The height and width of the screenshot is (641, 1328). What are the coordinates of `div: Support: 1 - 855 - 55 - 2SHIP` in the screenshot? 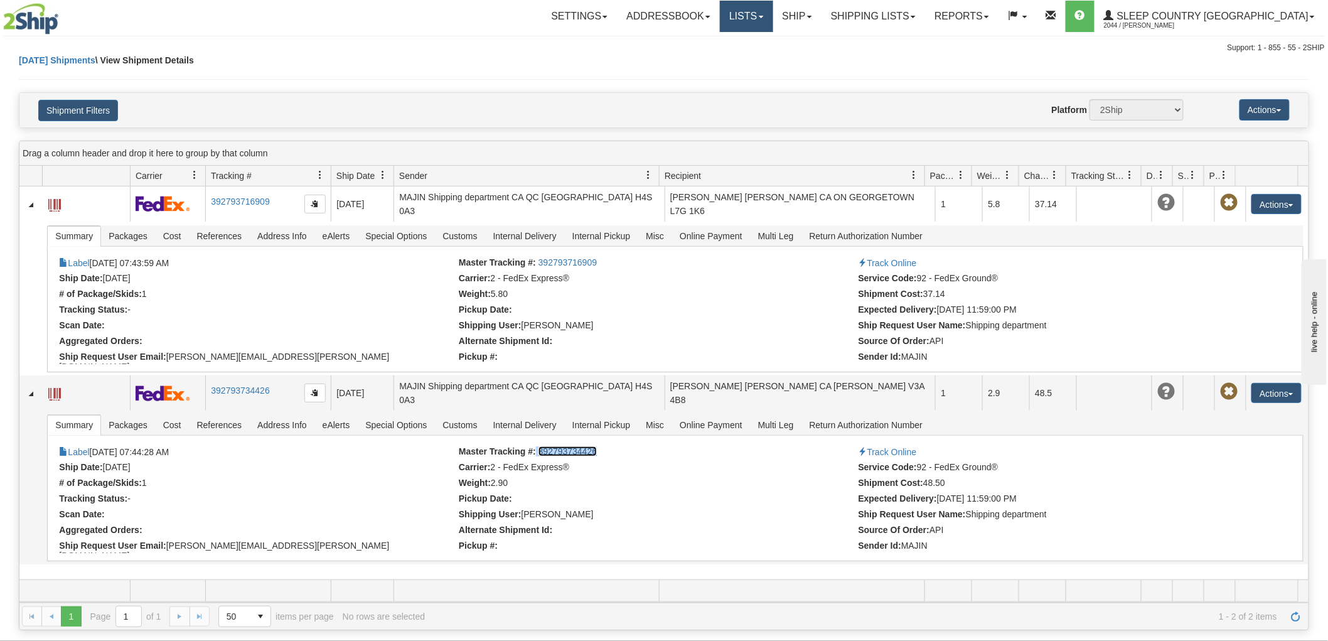 It's located at (664, 48).